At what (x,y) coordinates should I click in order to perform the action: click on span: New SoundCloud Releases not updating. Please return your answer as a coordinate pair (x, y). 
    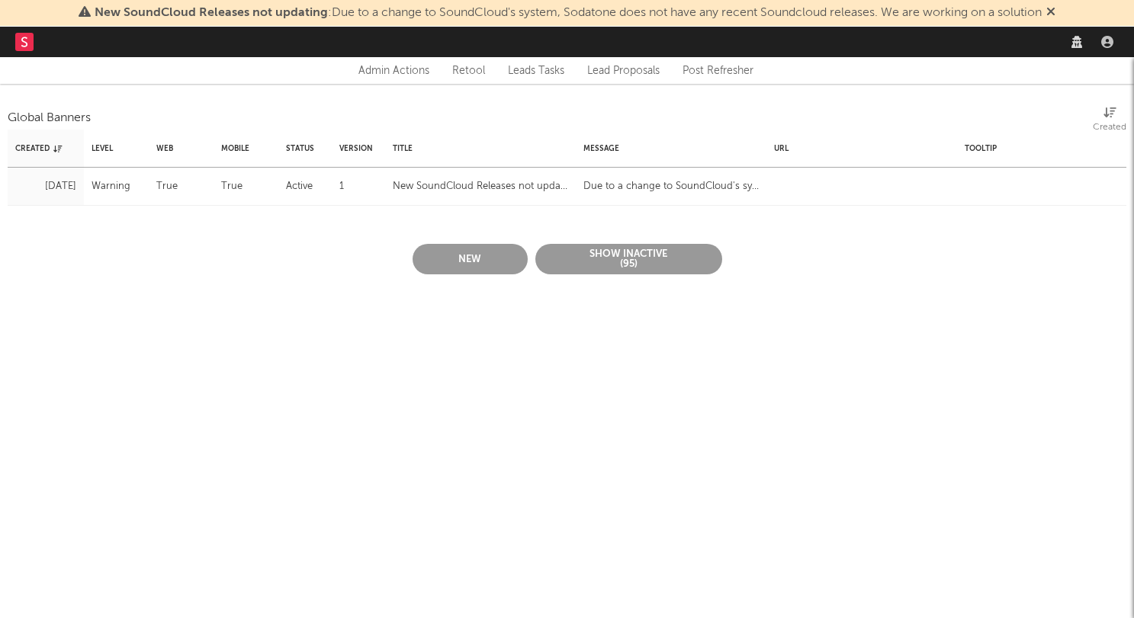
    Looking at the image, I should click on (211, 13).